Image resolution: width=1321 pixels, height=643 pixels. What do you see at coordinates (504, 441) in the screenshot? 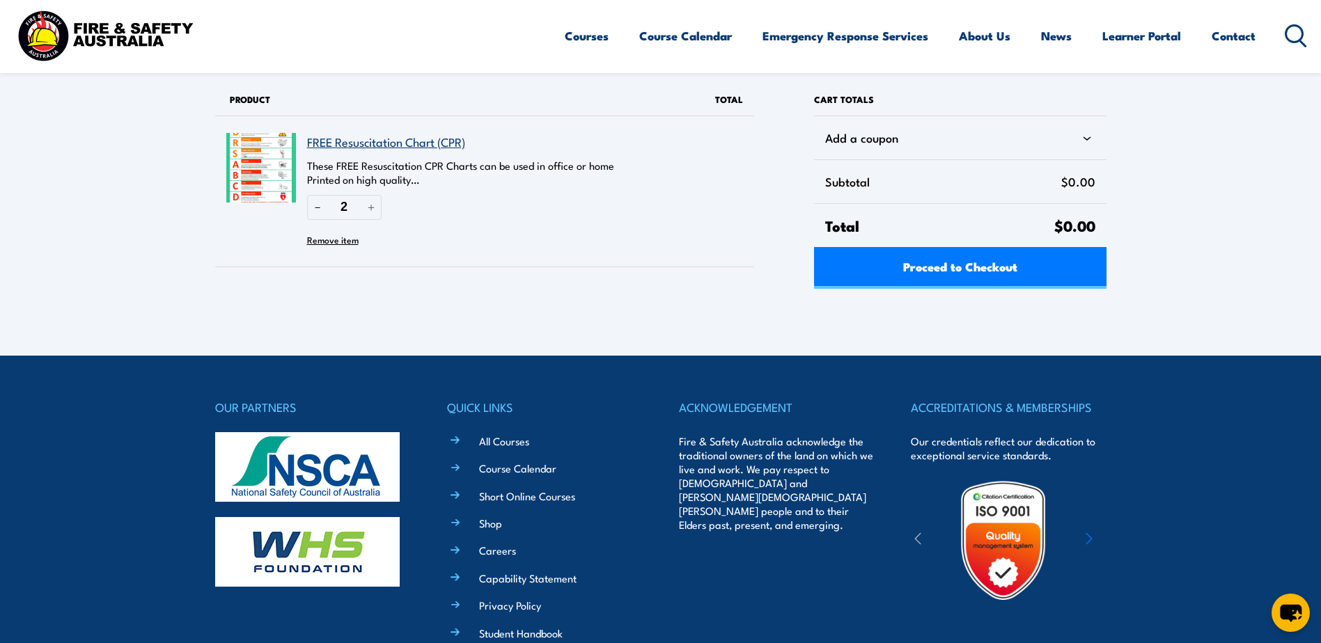
I see `a: All Courses` at bounding box center [504, 441].